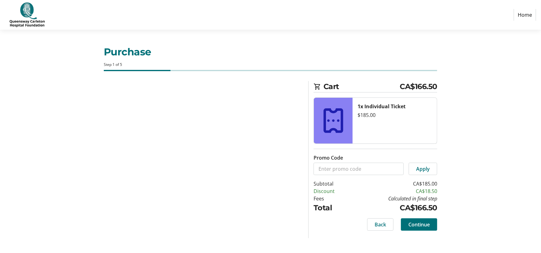 The image size is (541, 253). What do you see at coordinates (525, 15) in the screenshot?
I see `a: Home` at bounding box center [525, 15].